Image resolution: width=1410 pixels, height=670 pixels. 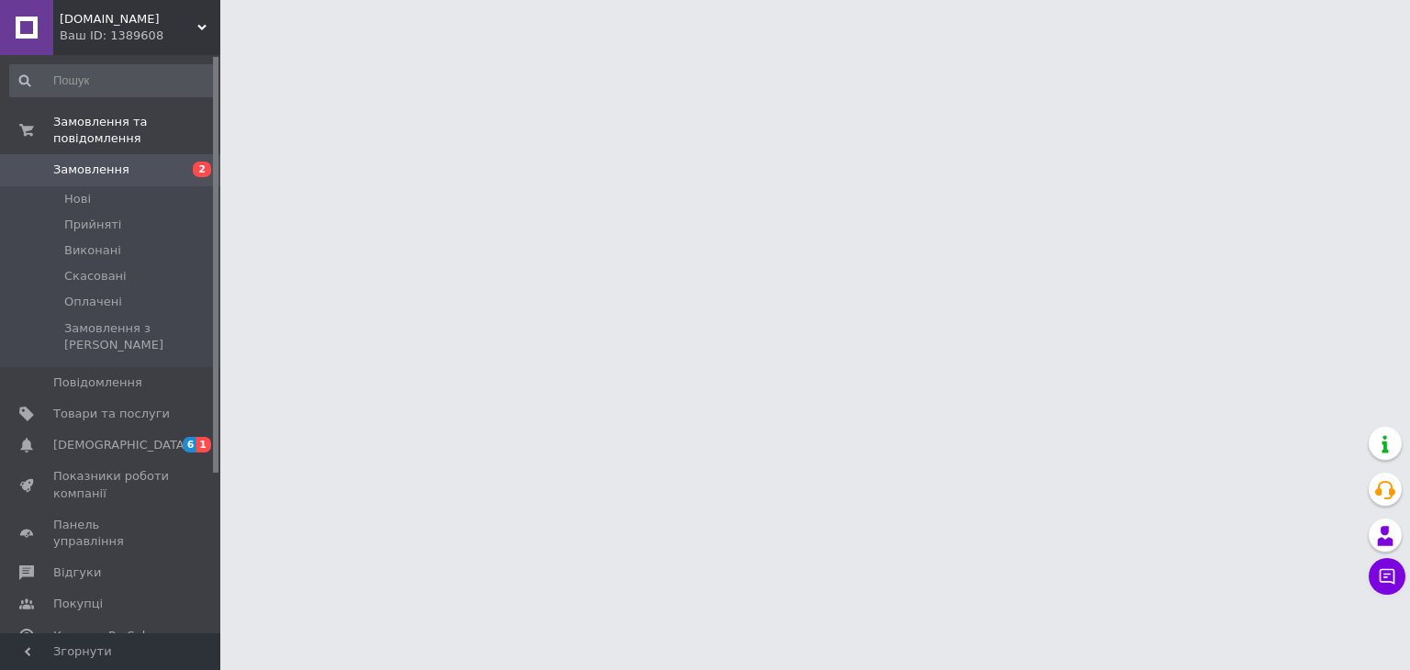 I want to click on div: Ваш ID: 1389608, so click(x=140, y=36).